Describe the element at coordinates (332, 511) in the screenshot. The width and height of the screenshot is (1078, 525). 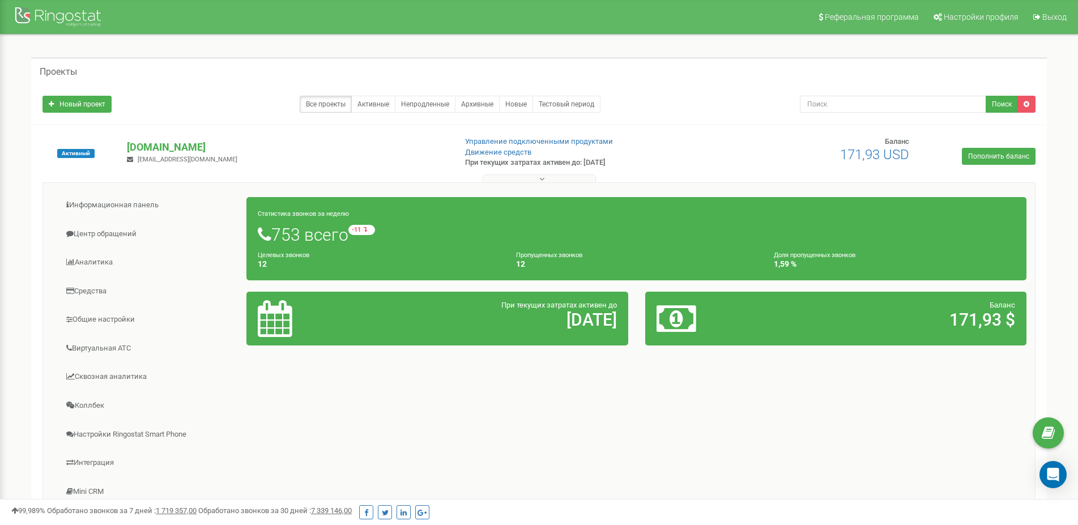
I see `u: 7 339 146,00` at that location.